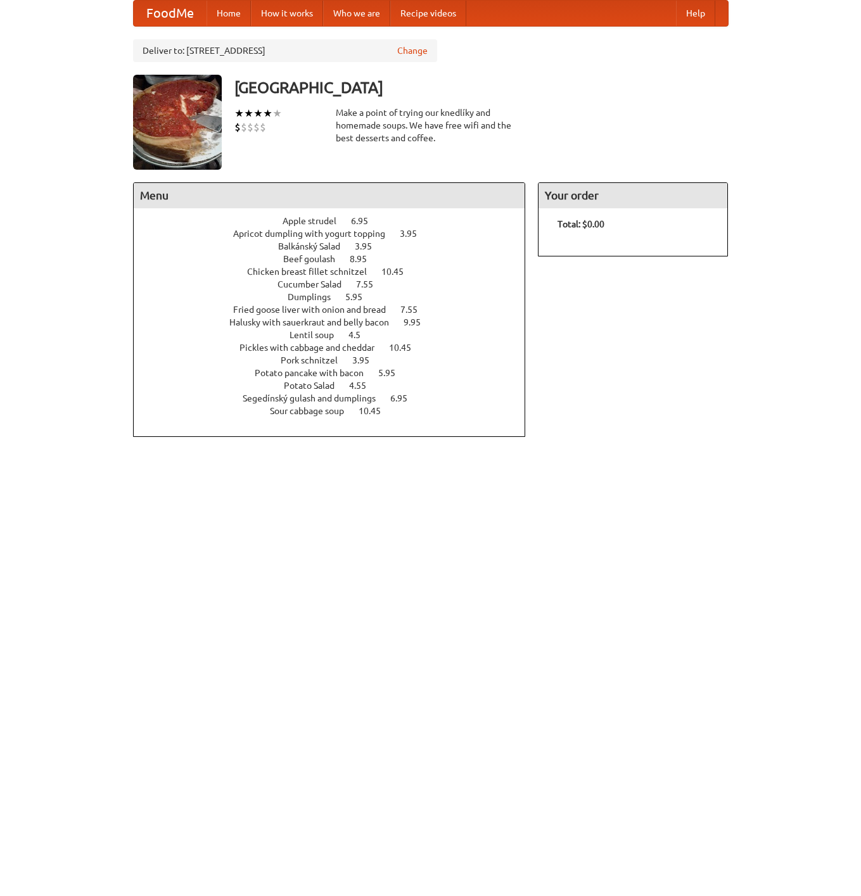 Image resolution: width=861 pixels, height=896 pixels. I want to click on a: Halusky with sauerkraut and belly bacon 9.95, so click(336, 322).